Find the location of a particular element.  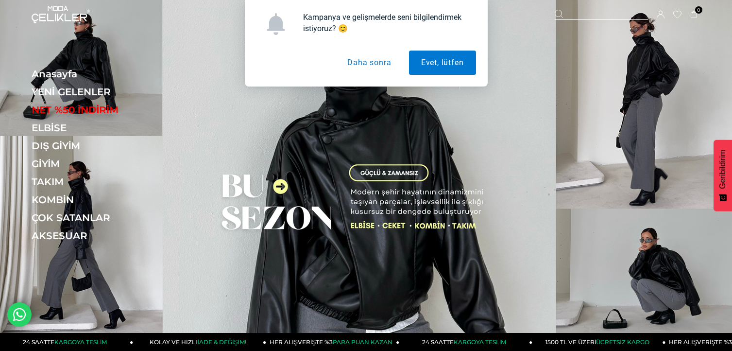

button: Evet, lütfen is located at coordinates (443, 63).